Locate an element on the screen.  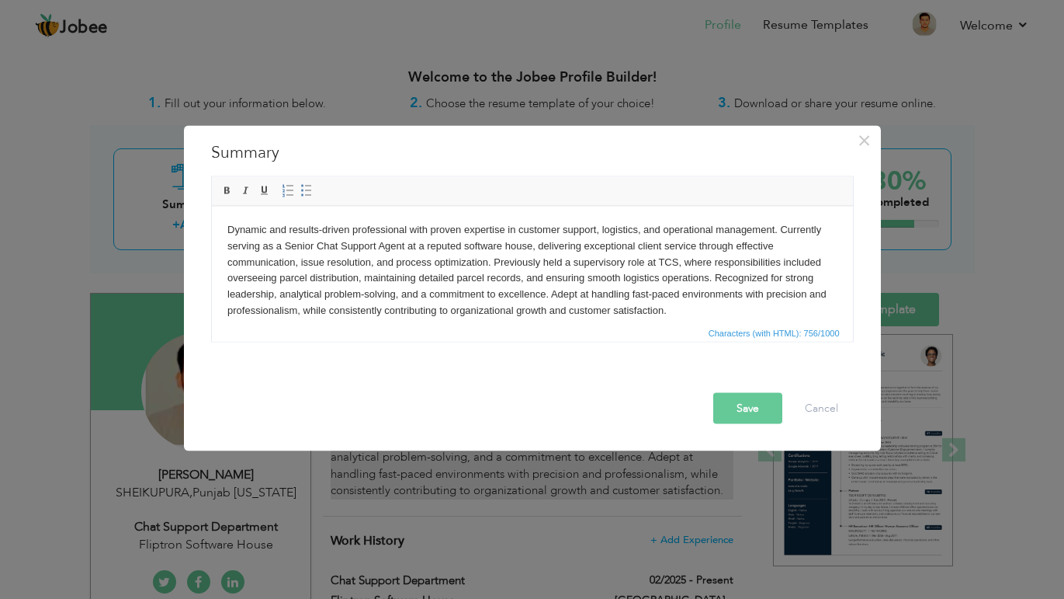
button: Save is located at coordinates (748, 408).